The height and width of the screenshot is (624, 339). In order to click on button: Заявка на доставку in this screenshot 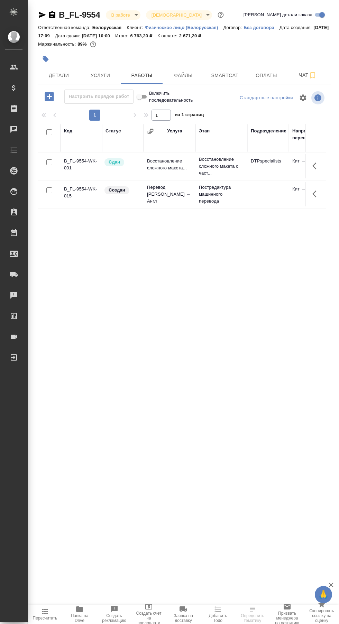, I will do `click(183, 614)`.